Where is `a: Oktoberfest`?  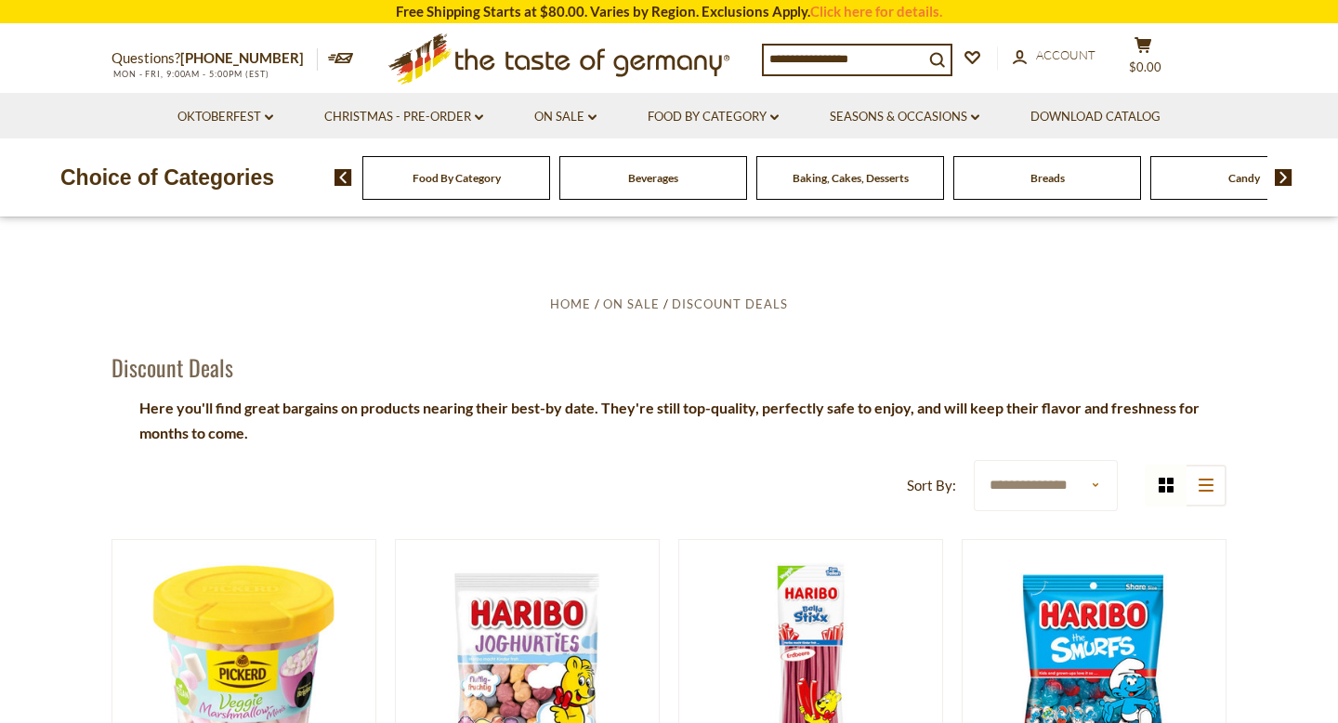 a: Oktoberfest is located at coordinates (225, 117).